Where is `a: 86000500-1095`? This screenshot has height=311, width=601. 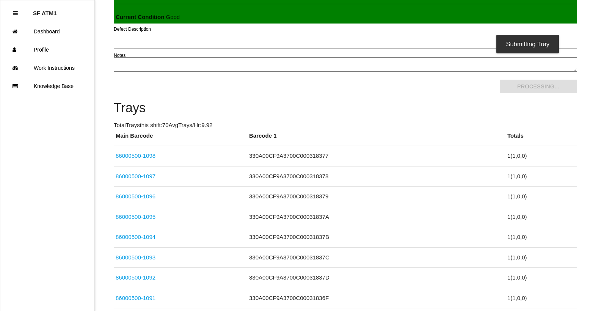 a: 86000500-1095 is located at coordinates (135, 216).